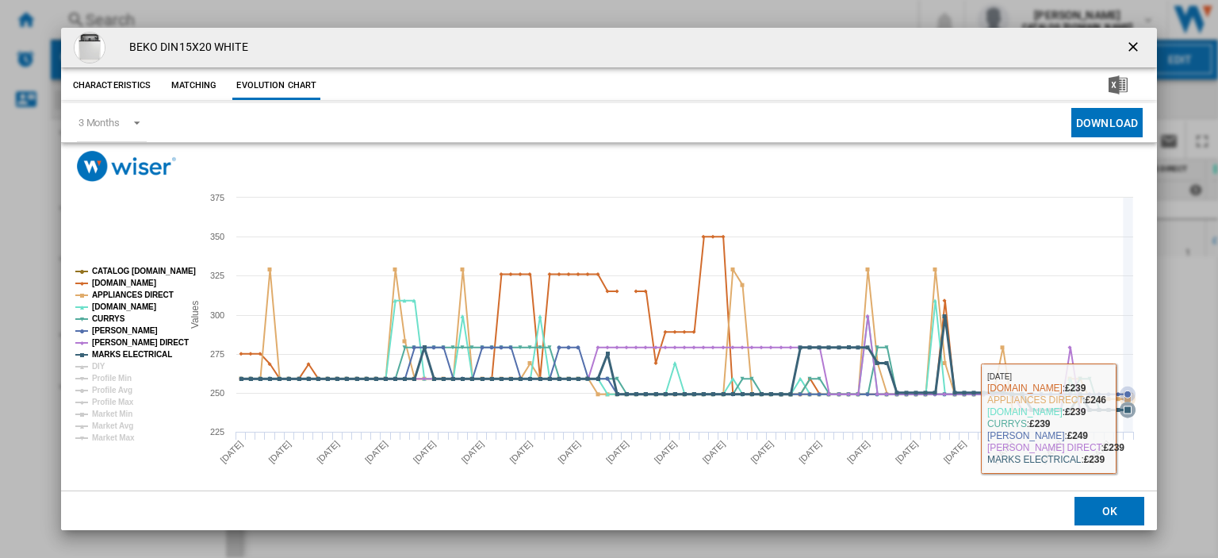  What do you see at coordinates (1118, 85) in the screenshot?
I see `img: excel-24x24.png` at bounding box center [1118, 85].